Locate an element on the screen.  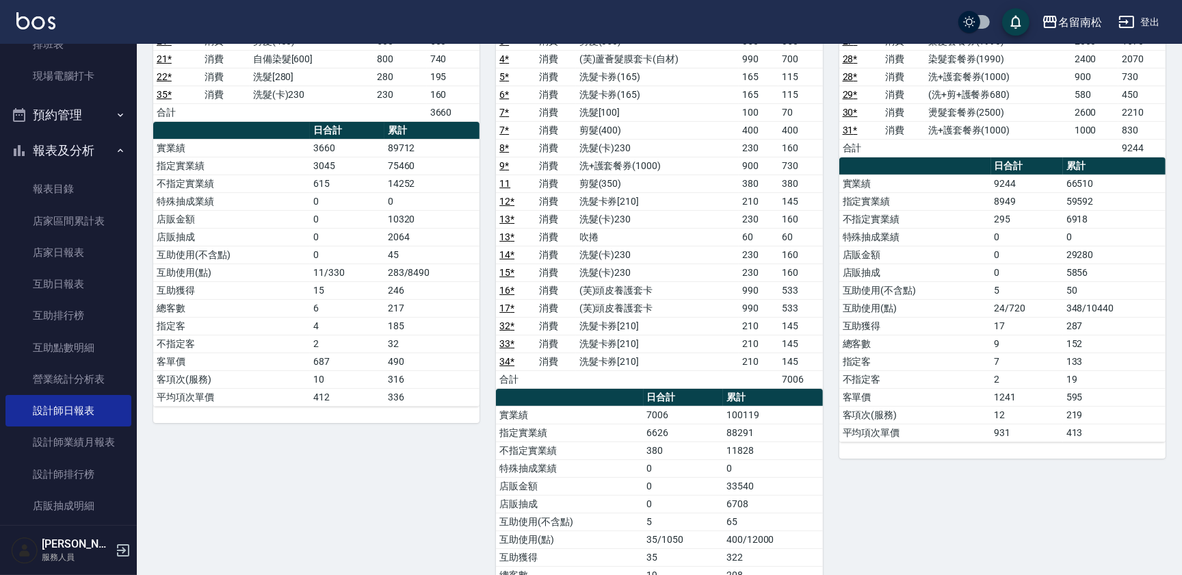
a: 互助日報表 is located at coordinates (68, 284).